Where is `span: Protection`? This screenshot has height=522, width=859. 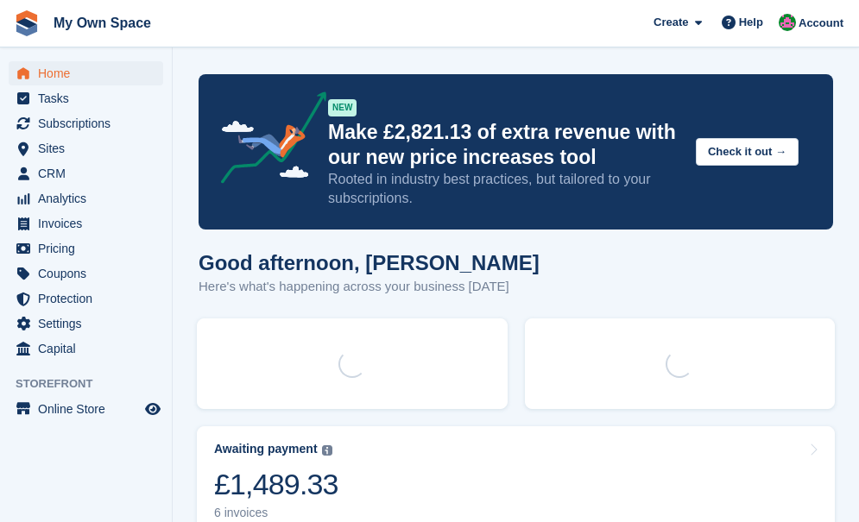
span: Protection is located at coordinates (90, 299).